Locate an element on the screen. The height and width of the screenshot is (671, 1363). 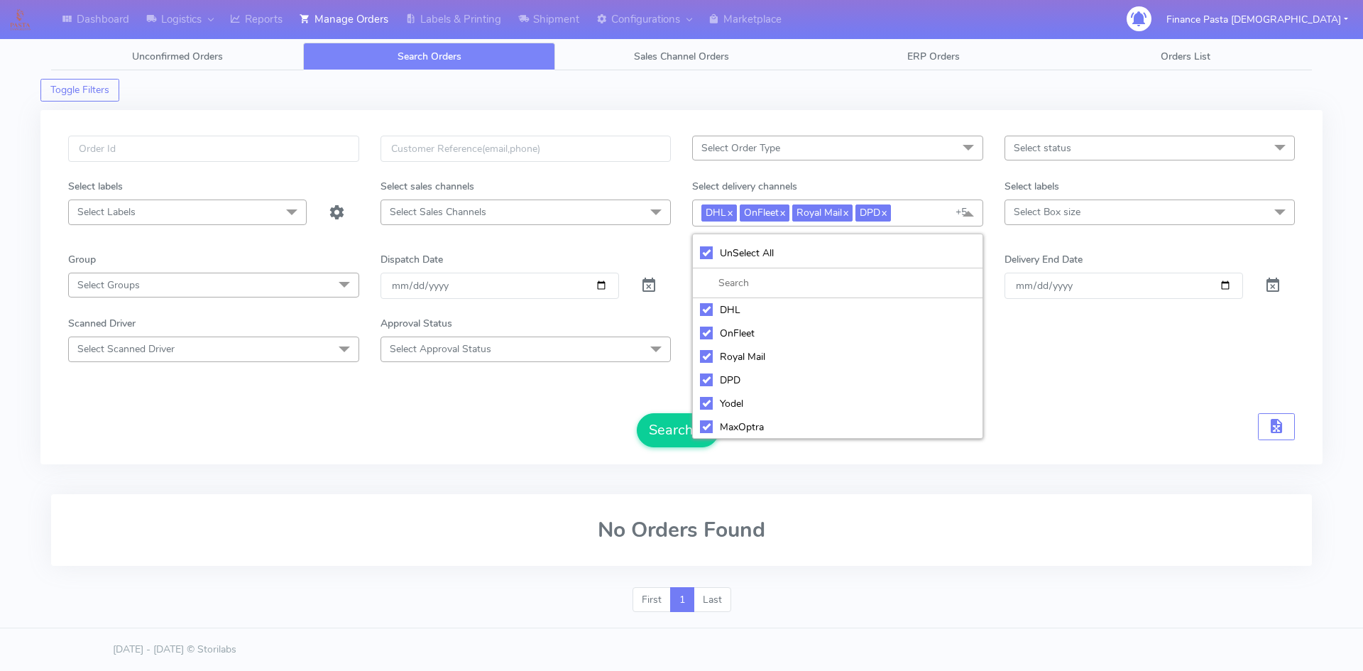
span: Select Labels is located at coordinates (107, 212).